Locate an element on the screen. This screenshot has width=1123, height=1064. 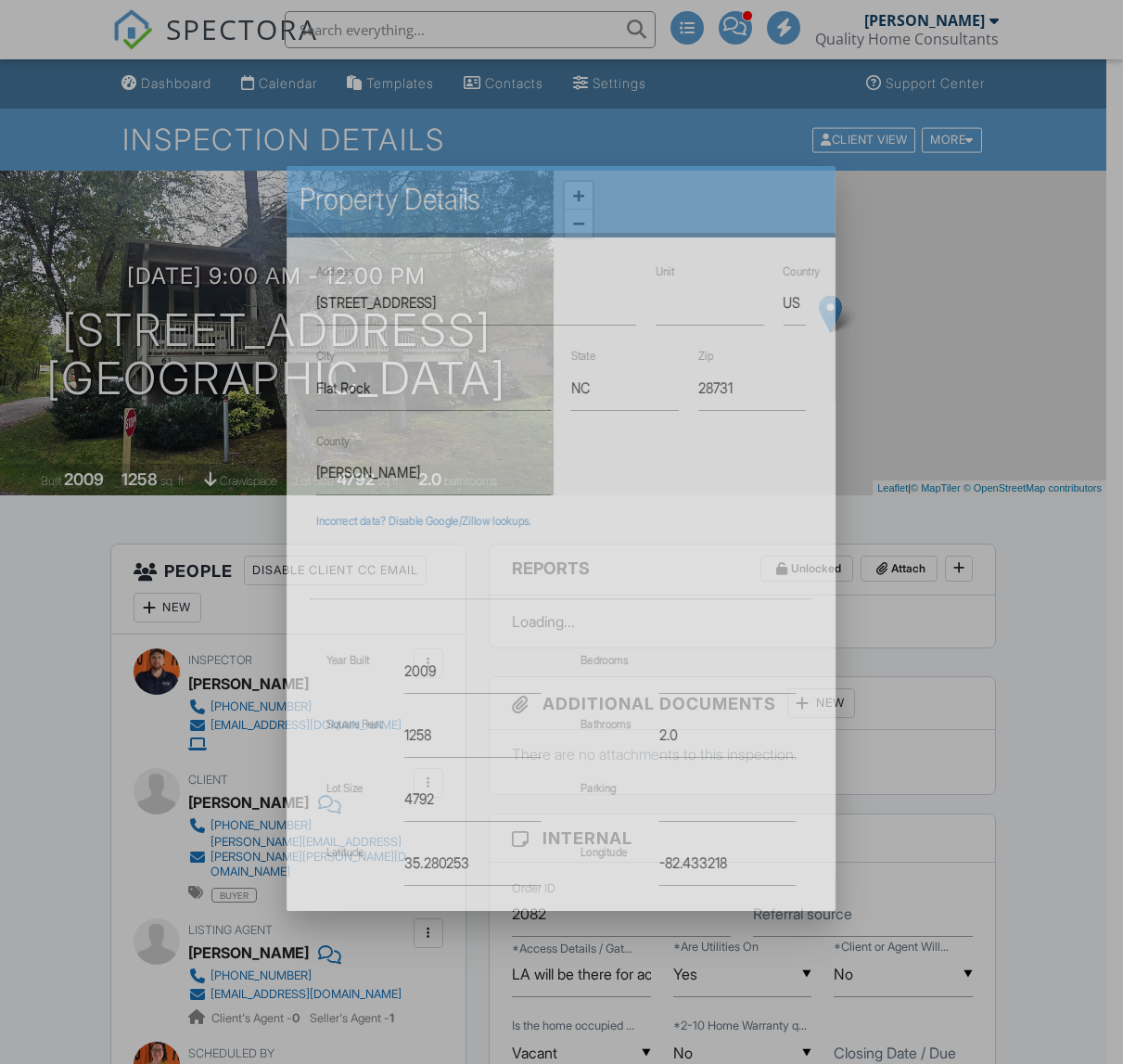
label: Country is located at coordinates (803, 271).